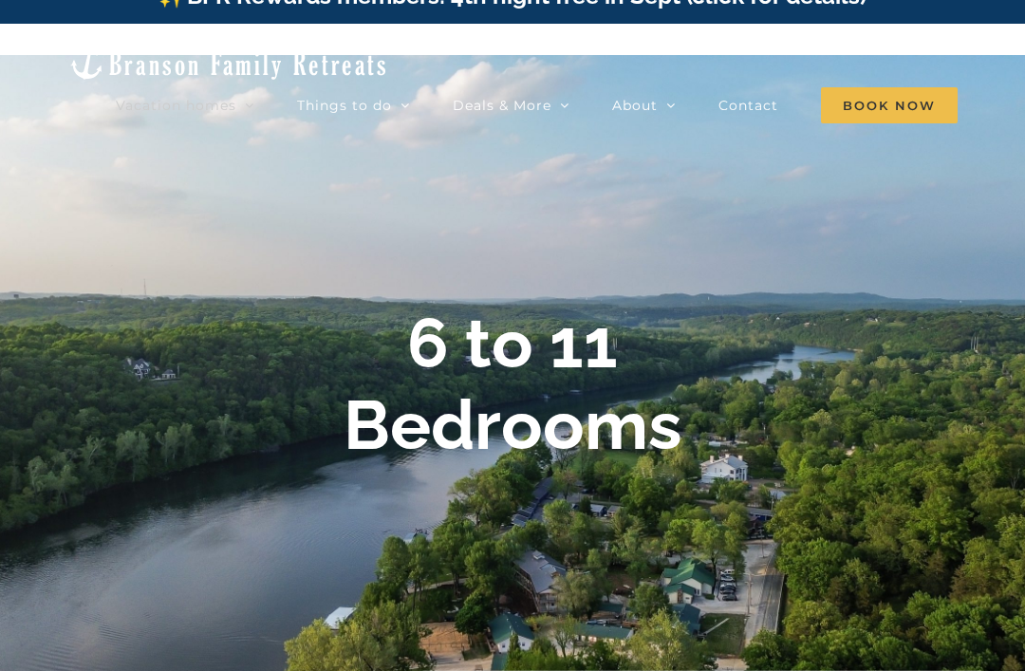 This screenshot has width=1025, height=671. Describe the element at coordinates (748, 105) in the screenshot. I see `span: Contact` at that location.